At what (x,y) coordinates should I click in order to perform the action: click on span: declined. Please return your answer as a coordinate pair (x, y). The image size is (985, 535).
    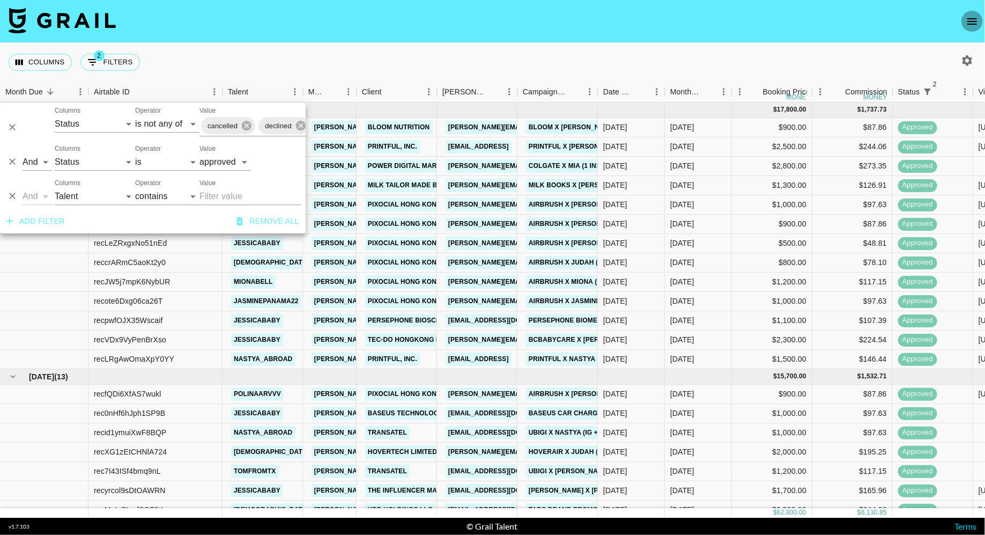
    Looking at the image, I should click on (278, 125).